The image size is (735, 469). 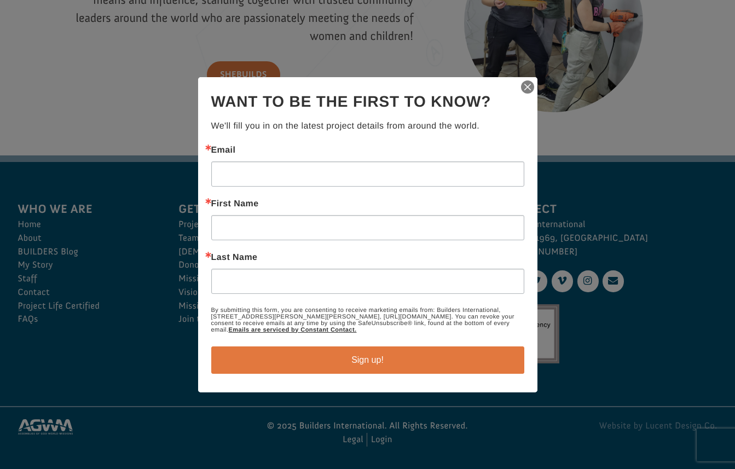 I want to click on img: US.png, so click(x=24, y=48).